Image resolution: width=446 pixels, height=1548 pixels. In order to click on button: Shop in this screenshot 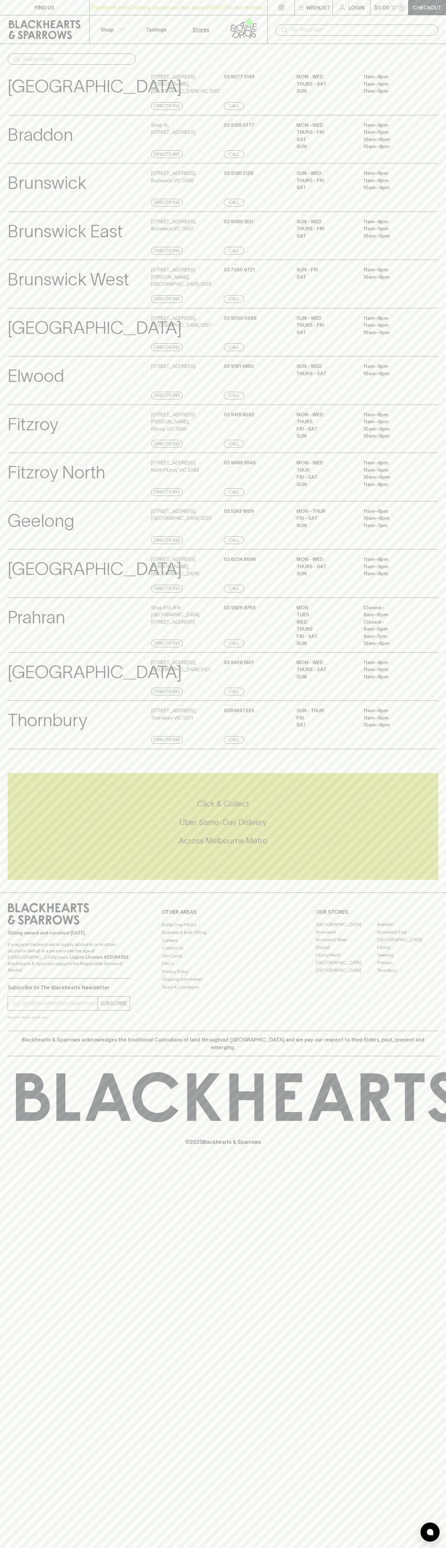, I will do `click(112, 29)`.